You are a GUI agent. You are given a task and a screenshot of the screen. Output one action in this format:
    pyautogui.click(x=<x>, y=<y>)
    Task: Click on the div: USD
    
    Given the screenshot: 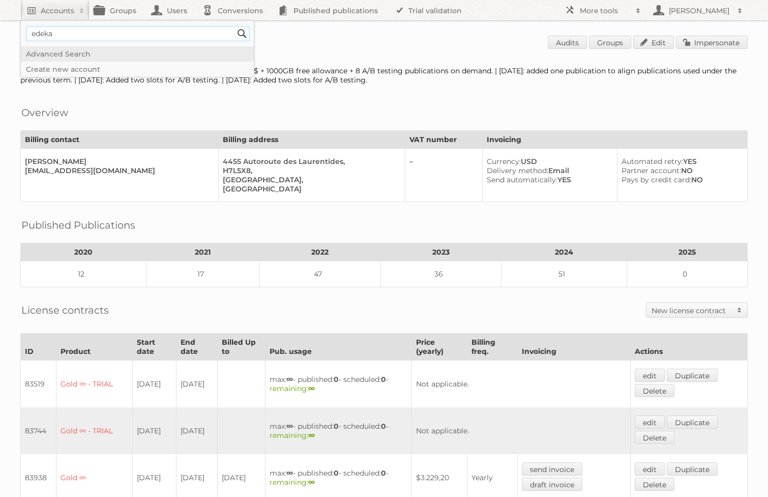 What is the action you would take?
    pyautogui.click(x=548, y=161)
    